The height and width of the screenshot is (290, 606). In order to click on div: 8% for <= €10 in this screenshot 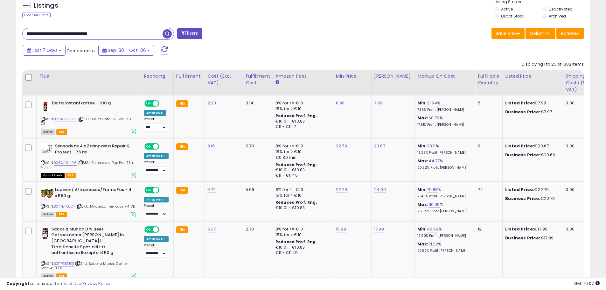, I will do `click(302, 229)`.